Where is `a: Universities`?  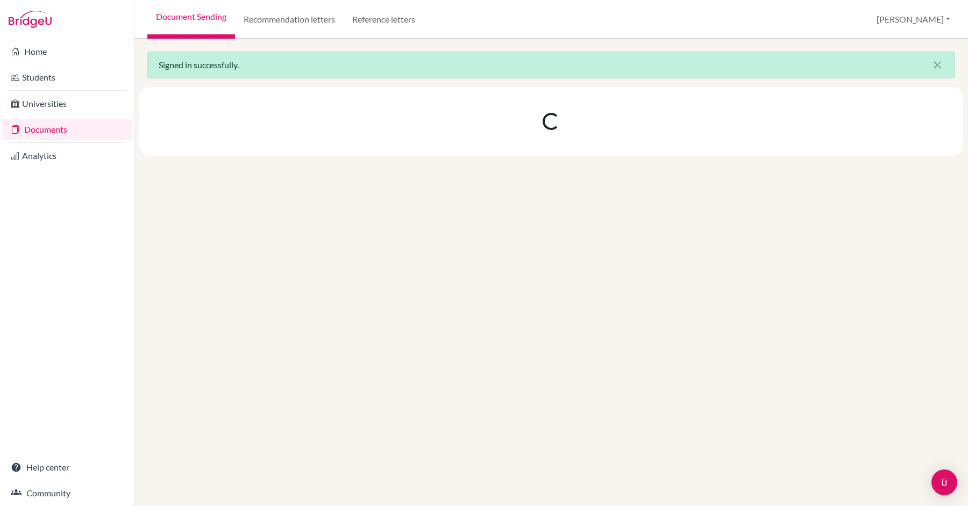
a: Universities is located at coordinates (67, 104).